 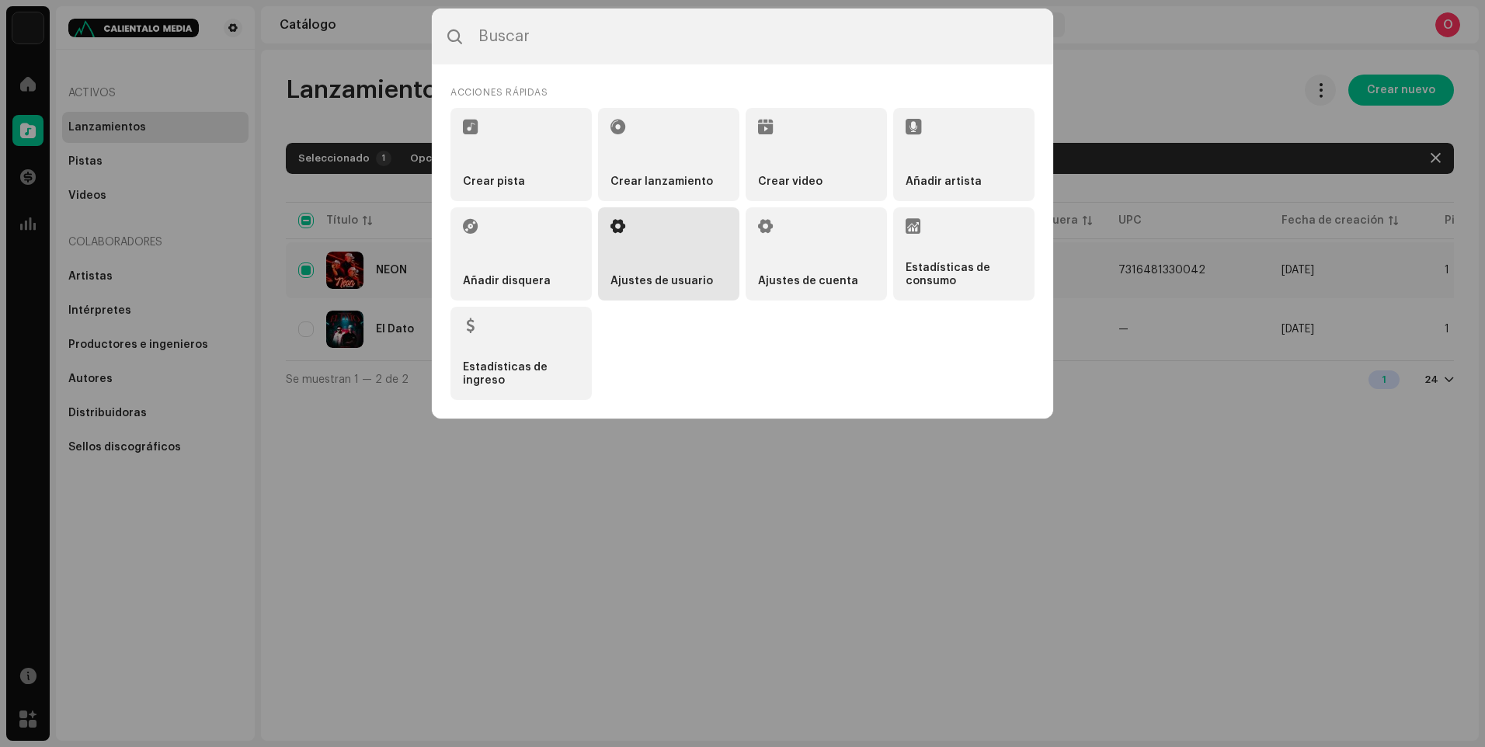 What do you see at coordinates (662, 182) in the screenshot?
I see `strong: Crear lanzamiento` at bounding box center [662, 182].